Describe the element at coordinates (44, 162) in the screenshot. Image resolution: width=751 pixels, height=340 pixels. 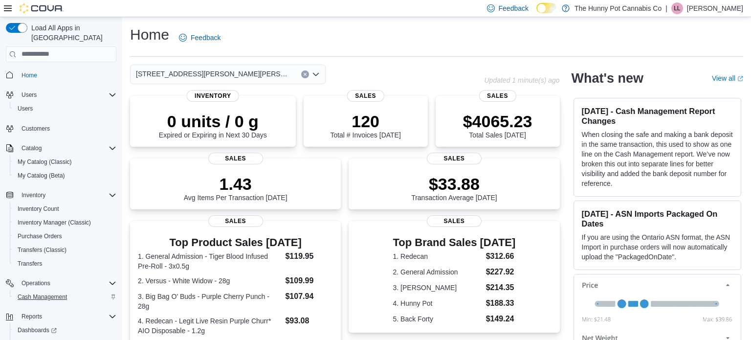
I see `a: My Catalog (Classic)` at that location.